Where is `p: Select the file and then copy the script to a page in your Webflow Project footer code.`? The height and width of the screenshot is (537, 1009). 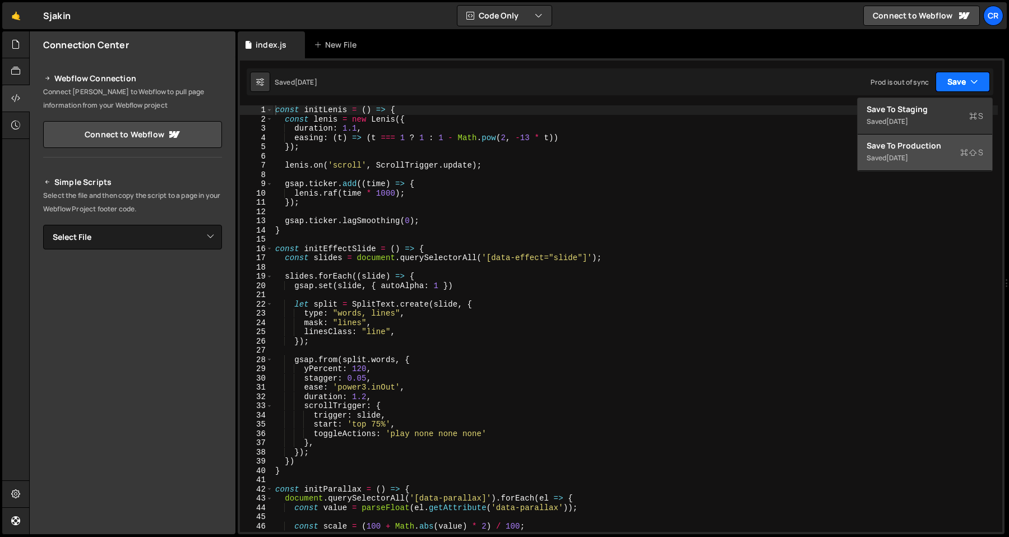 p: Select the file and then copy the script to a page in your Webflow Project footer code. is located at coordinates (132, 202).